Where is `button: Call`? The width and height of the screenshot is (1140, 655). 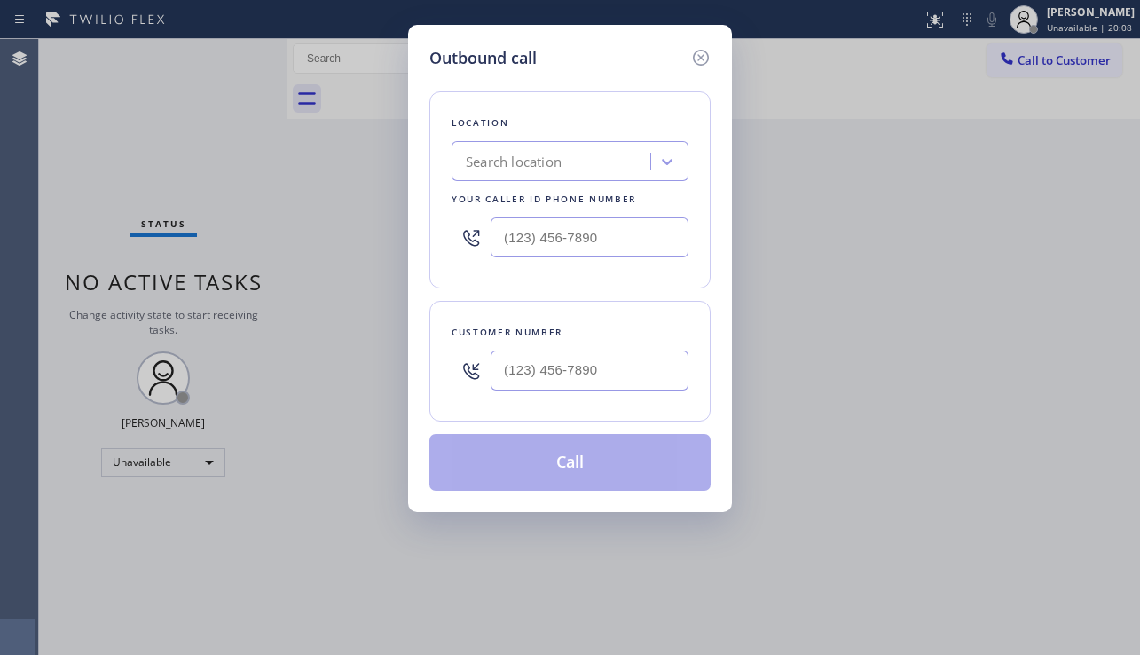
button: Call is located at coordinates (569, 462).